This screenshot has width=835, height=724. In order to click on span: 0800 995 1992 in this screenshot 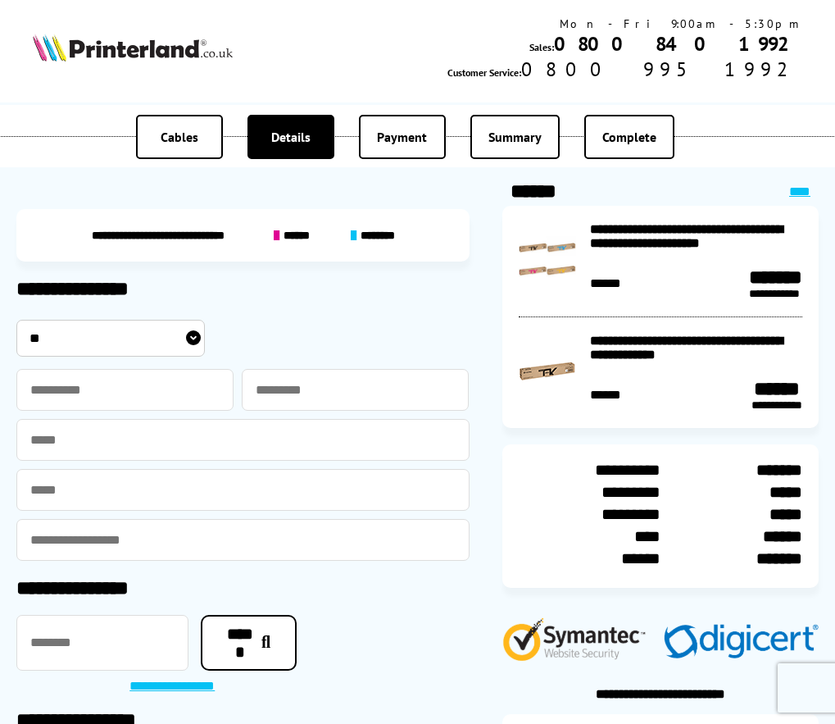, I will do `click(662, 69)`.